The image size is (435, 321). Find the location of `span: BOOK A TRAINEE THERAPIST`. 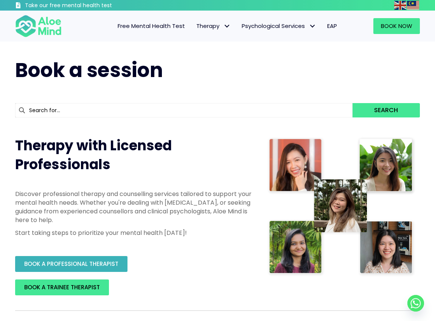

span: BOOK A TRAINEE THERAPIST is located at coordinates (62, 287).